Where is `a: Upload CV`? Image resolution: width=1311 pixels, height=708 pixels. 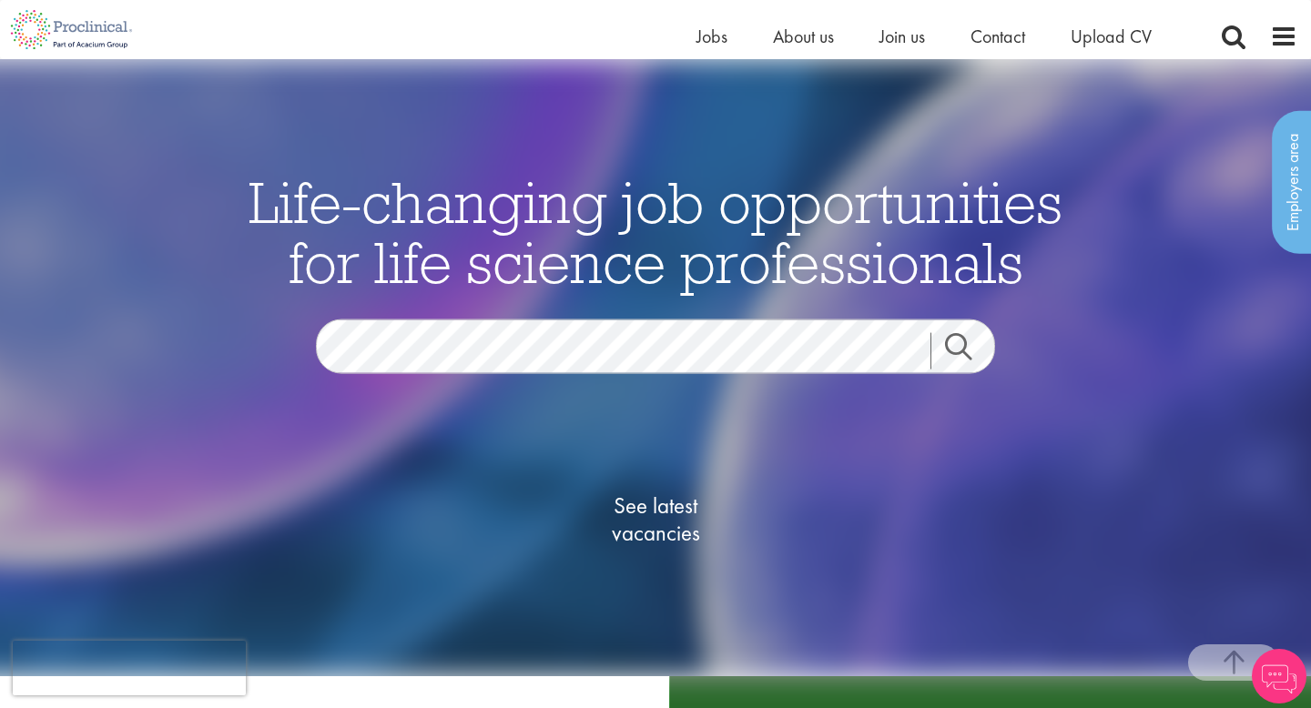 a: Upload CV is located at coordinates (1110, 36).